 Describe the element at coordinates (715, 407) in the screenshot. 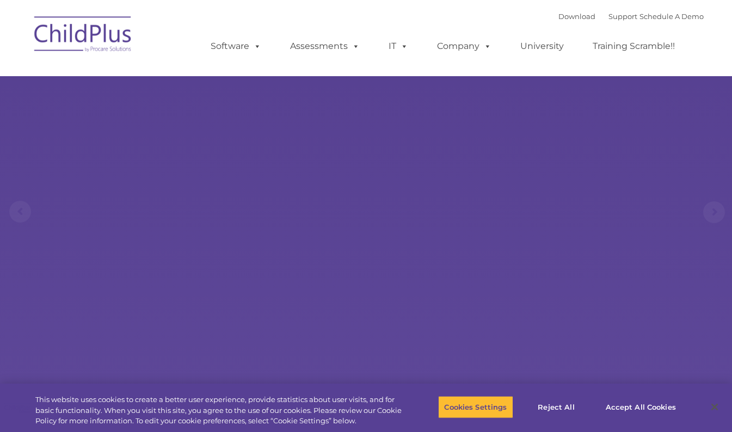

I see `button: Close` at that location.